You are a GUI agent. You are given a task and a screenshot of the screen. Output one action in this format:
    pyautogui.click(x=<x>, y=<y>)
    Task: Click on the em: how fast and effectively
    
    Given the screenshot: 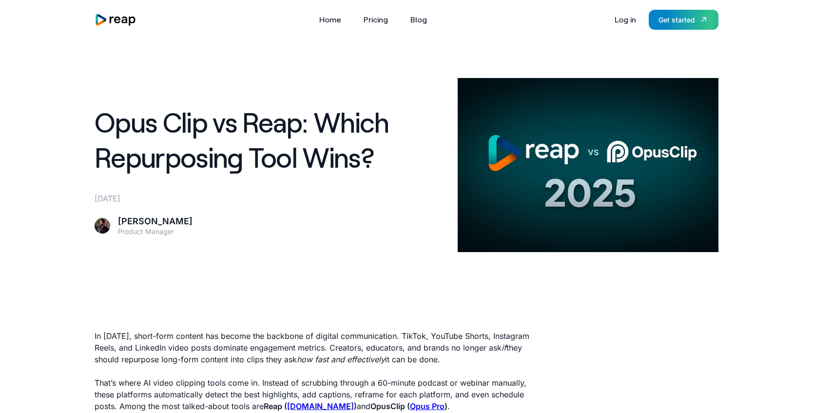 What is the action you would take?
    pyautogui.click(x=341, y=359)
    